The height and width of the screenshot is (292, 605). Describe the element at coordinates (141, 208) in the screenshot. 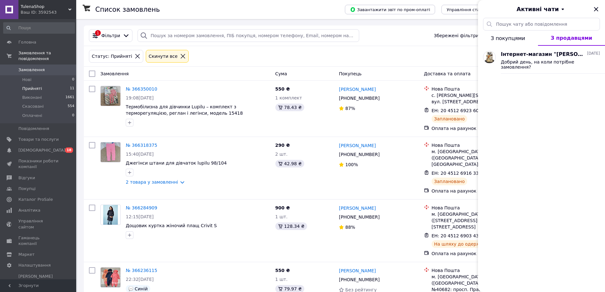

I see `a: № 366284909` at that location.